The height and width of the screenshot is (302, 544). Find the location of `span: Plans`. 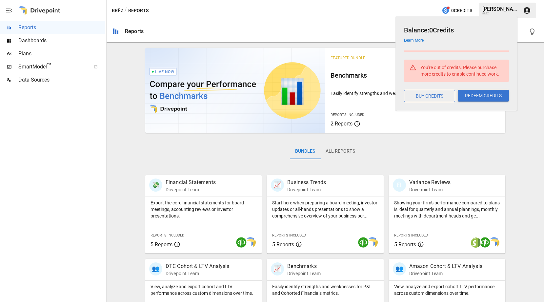

span: Plans is located at coordinates (62, 54).